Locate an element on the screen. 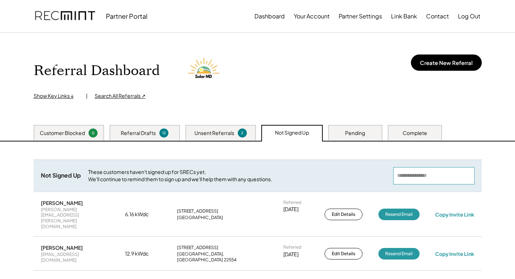  button: Create New Referral is located at coordinates (446, 62).